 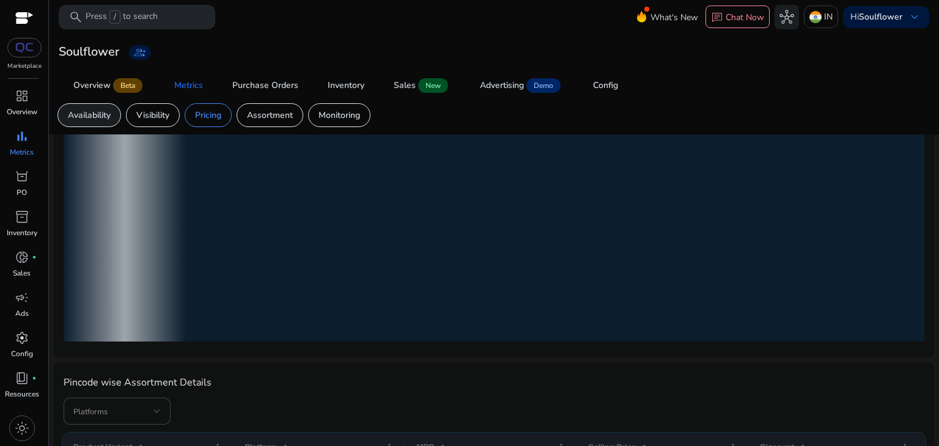 What do you see at coordinates (153, 115) in the screenshot?
I see `p: Visibility` at bounding box center [153, 115].